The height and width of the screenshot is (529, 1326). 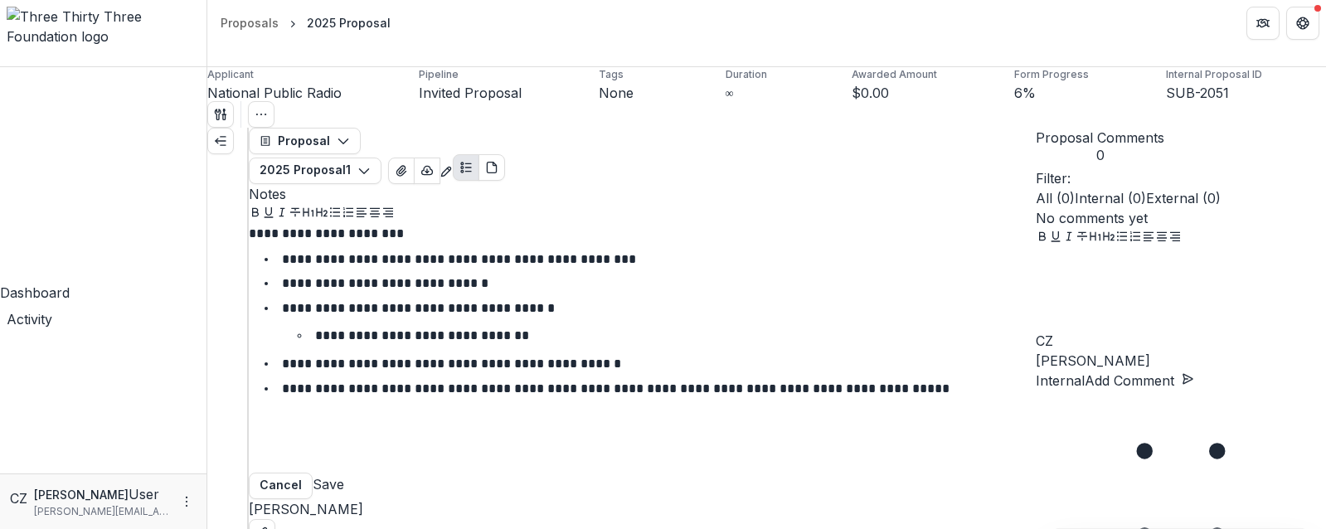 What do you see at coordinates (1263, 23) in the screenshot?
I see `button: Partners` at bounding box center [1263, 23].